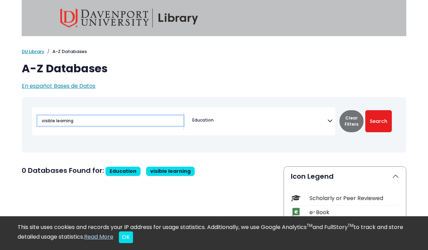 This screenshot has height=250, width=428. What do you see at coordinates (110, 121) in the screenshot?
I see `input: Search database by title or keyword` at bounding box center [110, 121].